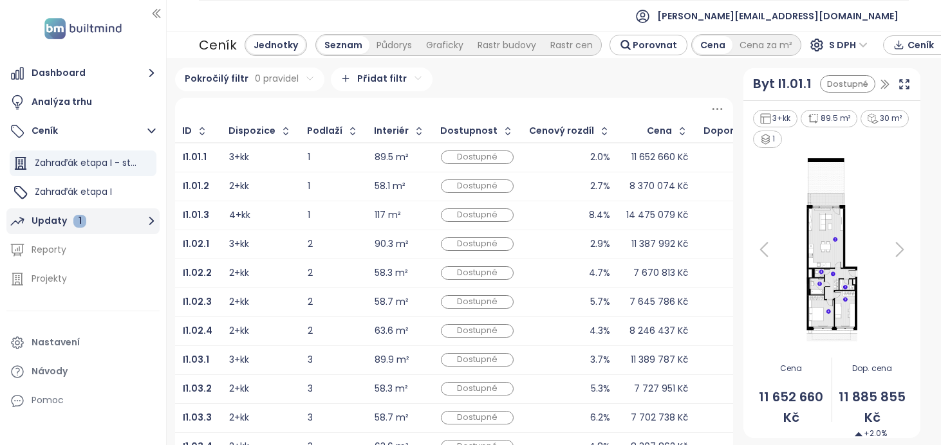  What do you see at coordinates (782, 84) in the screenshot?
I see `a: Byt I1.01.1` at bounding box center [782, 84].